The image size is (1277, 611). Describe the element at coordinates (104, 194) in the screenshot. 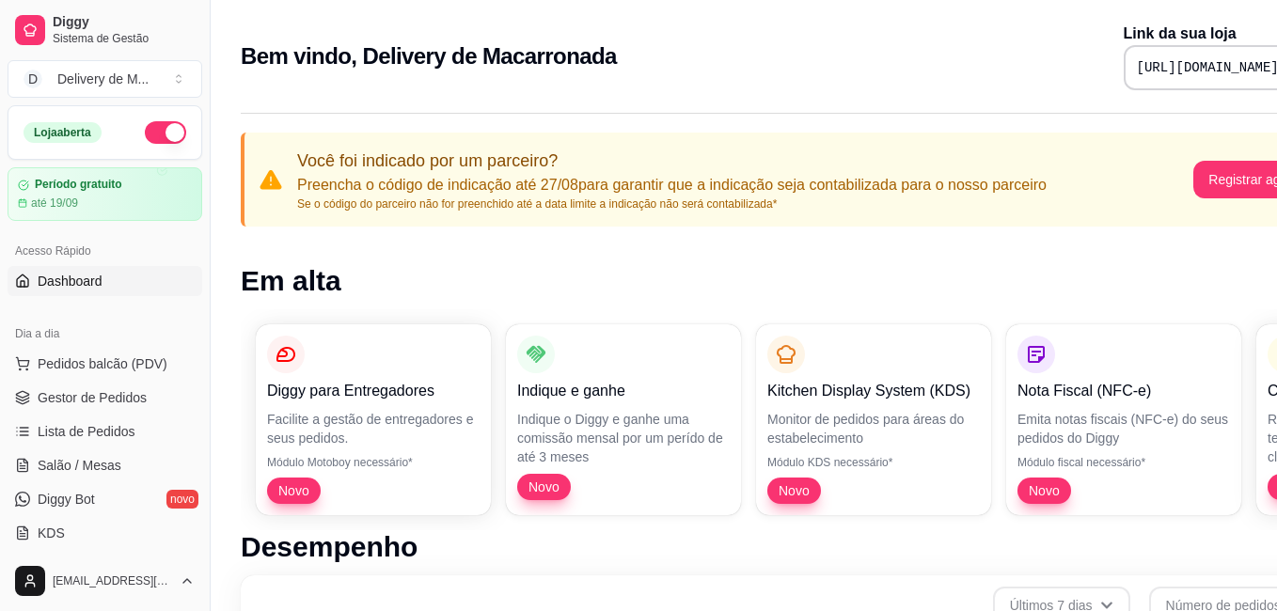

I see `a: Período gratuitoaté 19/09` at that location.